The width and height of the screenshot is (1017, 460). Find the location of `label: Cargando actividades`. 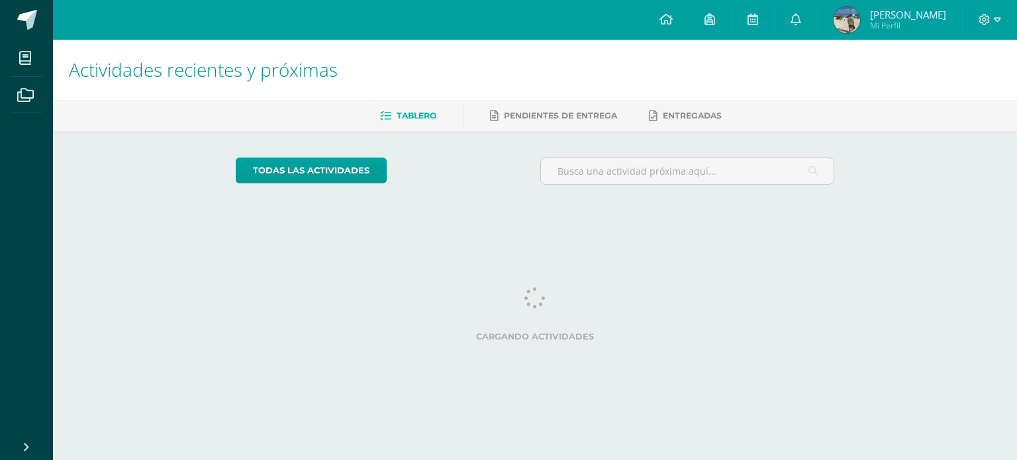

label: Cargando actividades is located at coordinates (535, 336).